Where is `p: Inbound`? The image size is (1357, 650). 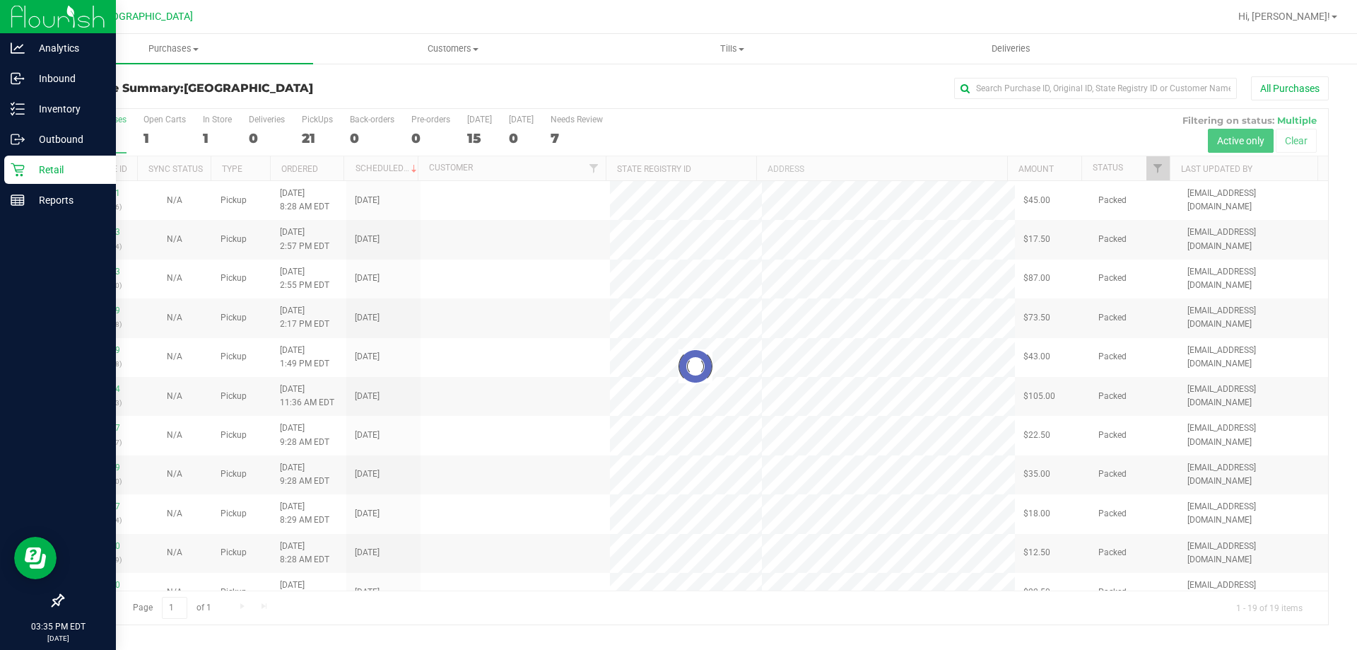
p: Inbound is located at coordinates (67, 78).